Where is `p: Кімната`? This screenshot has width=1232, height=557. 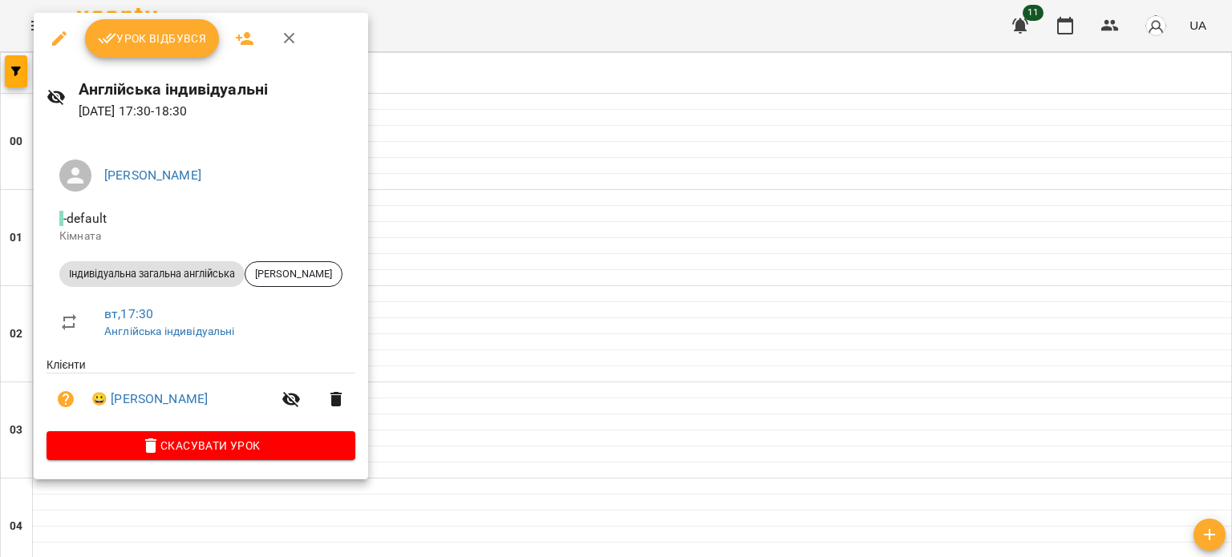 p: Кімната is located at coordinates (201, 237).